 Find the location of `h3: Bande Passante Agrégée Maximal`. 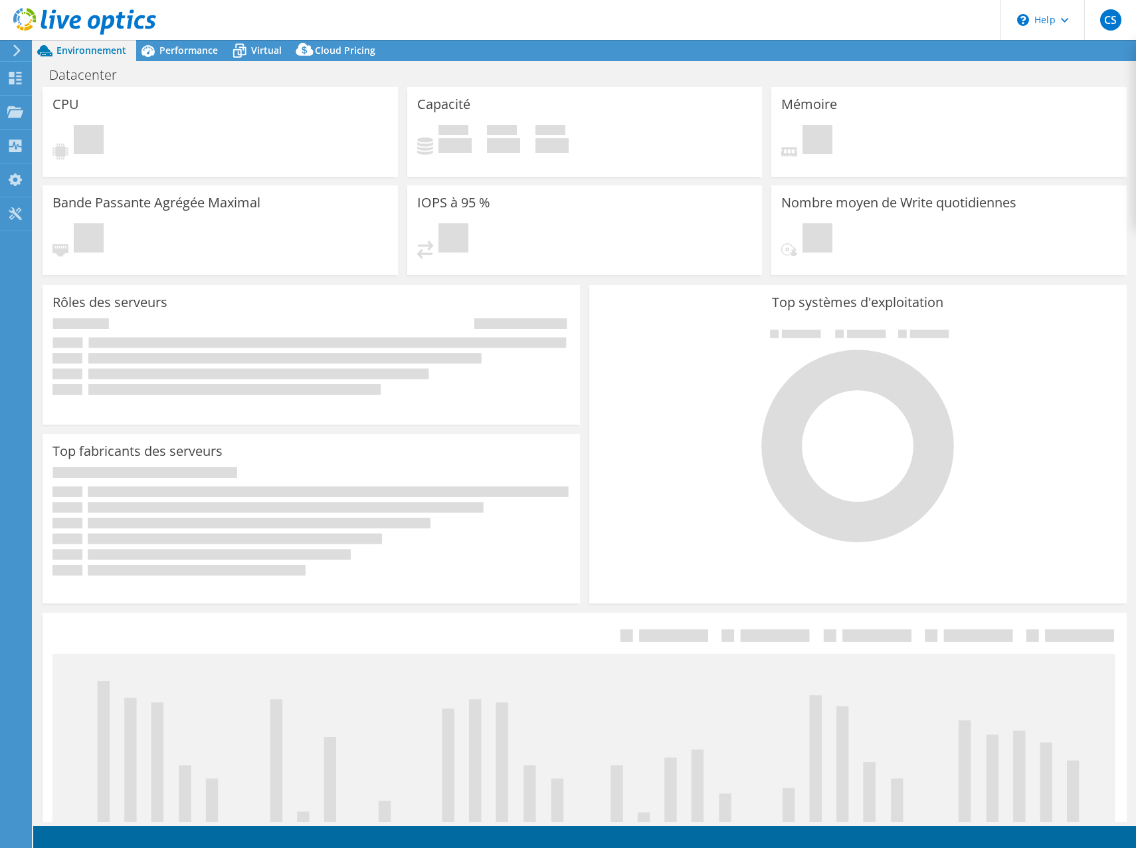

h3: Bande Passante Agrégée Maximal is located at coordinates (156, 203).